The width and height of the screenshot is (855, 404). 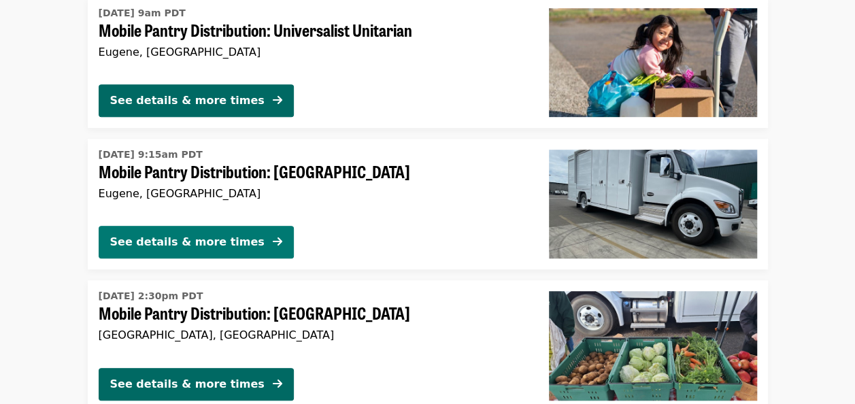 What do you see at coordinates (313, 30) in the screenshot?
I see `span: Mobile Pantry Distribution: Universalist Unitarian` at bounding box center [313, 30].